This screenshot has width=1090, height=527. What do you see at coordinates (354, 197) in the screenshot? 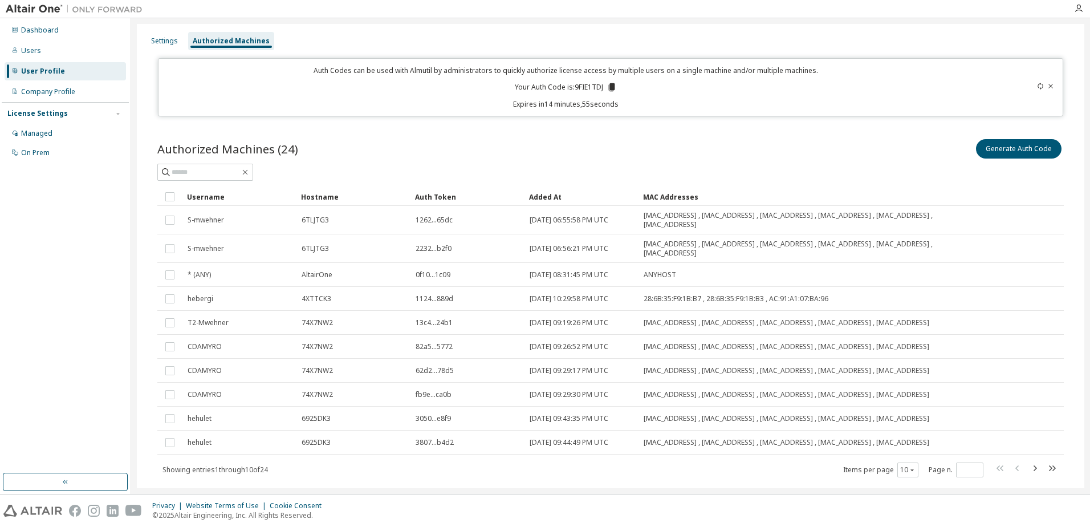
I see `div: Hostname` at bounding box center [354, 197].